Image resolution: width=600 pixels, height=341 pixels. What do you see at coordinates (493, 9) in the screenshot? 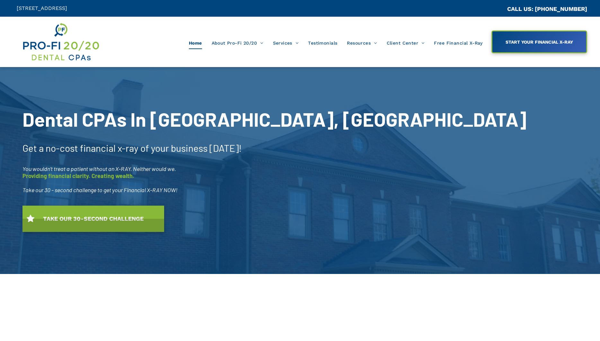
I see `span: CA::CALLC` at bounding box center [493, 9].